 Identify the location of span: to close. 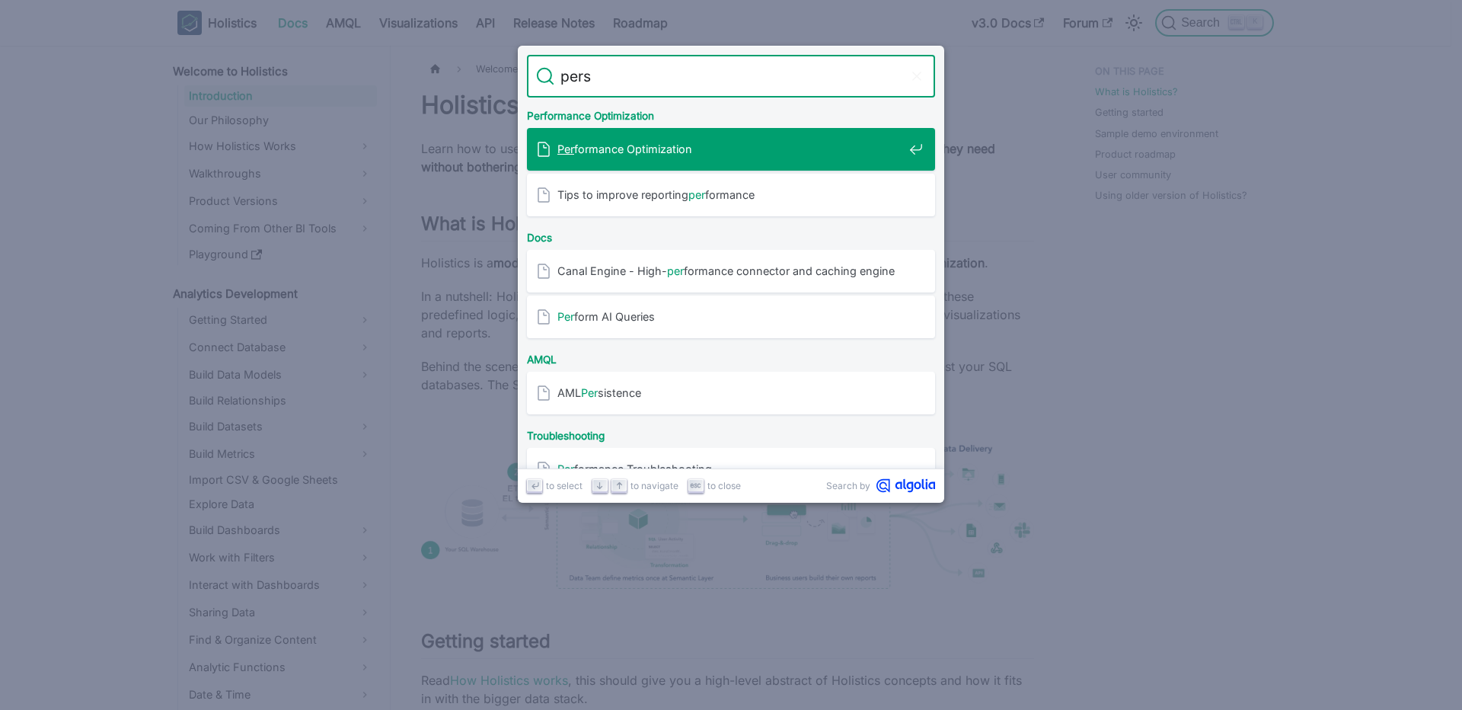
(724, 485).